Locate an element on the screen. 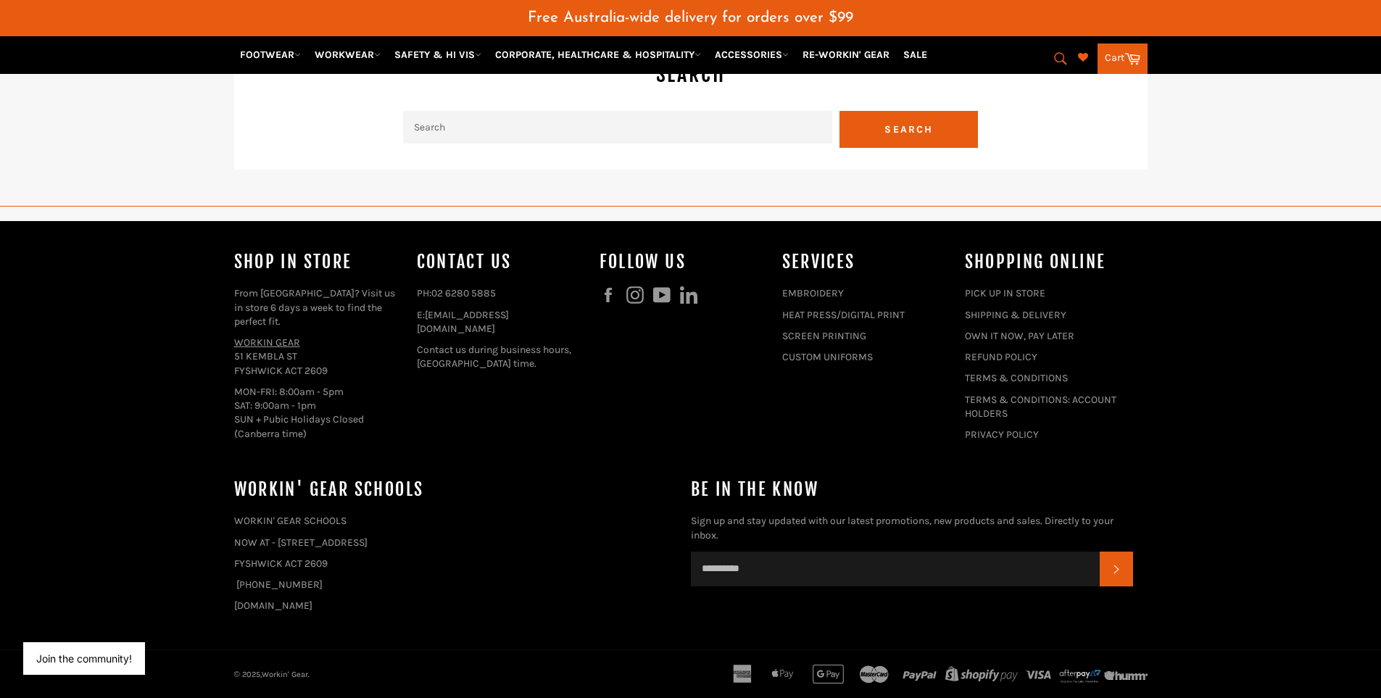  p: 51 KEMBLA ST FYSHWICK ACT 2609 is located at coordinates (318, 357).